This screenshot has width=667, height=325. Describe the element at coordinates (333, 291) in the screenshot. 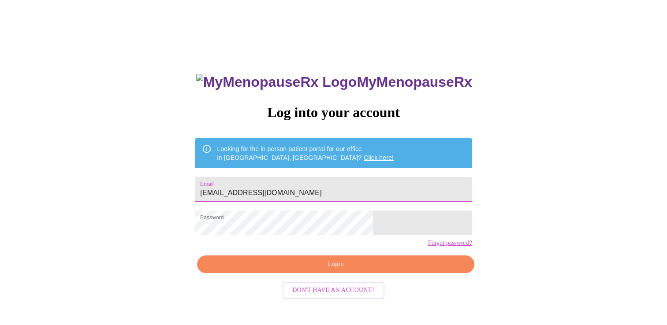

I see `button: Don't have an account?` at that location.